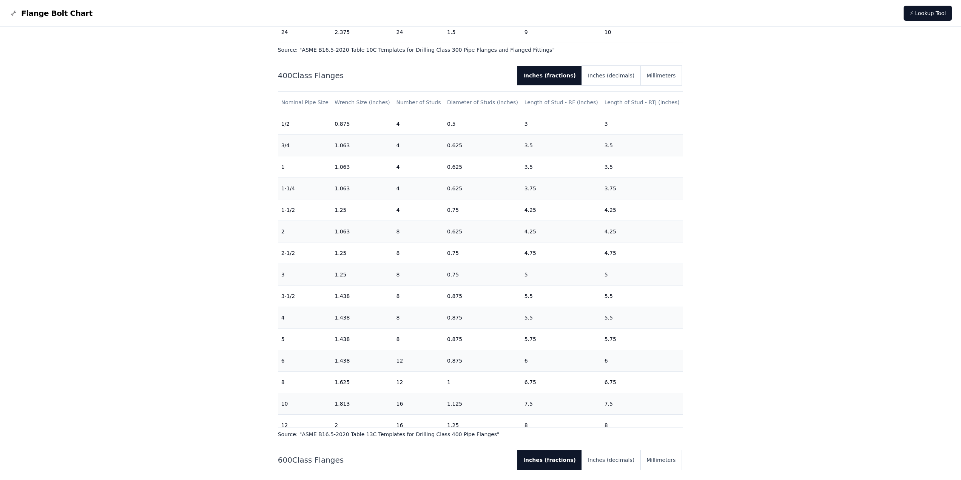 The image size is (961, 480). I want to click on a: Flange Bolt Chart LogoFlange Bolt Chart, so click(51, 13).